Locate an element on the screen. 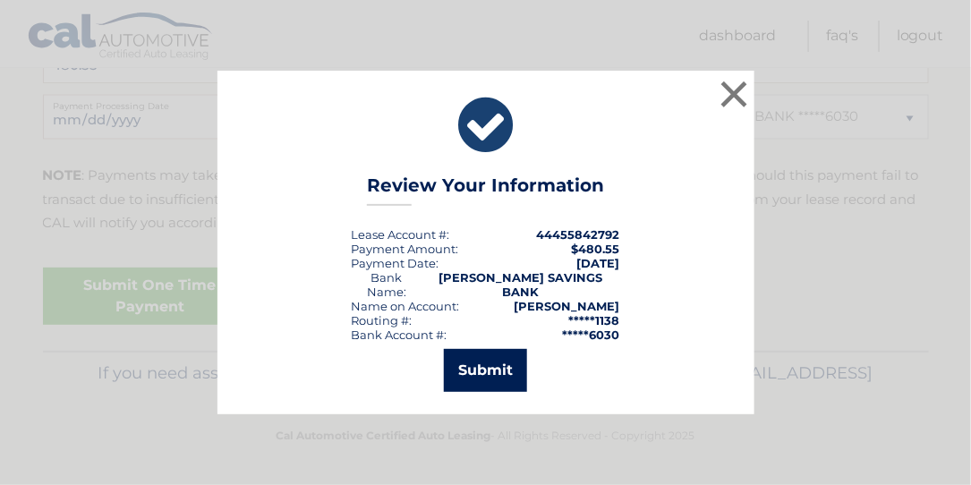 This screenshot has width=971, height=485. div: Routing #: is located at coordinates (382, 320).